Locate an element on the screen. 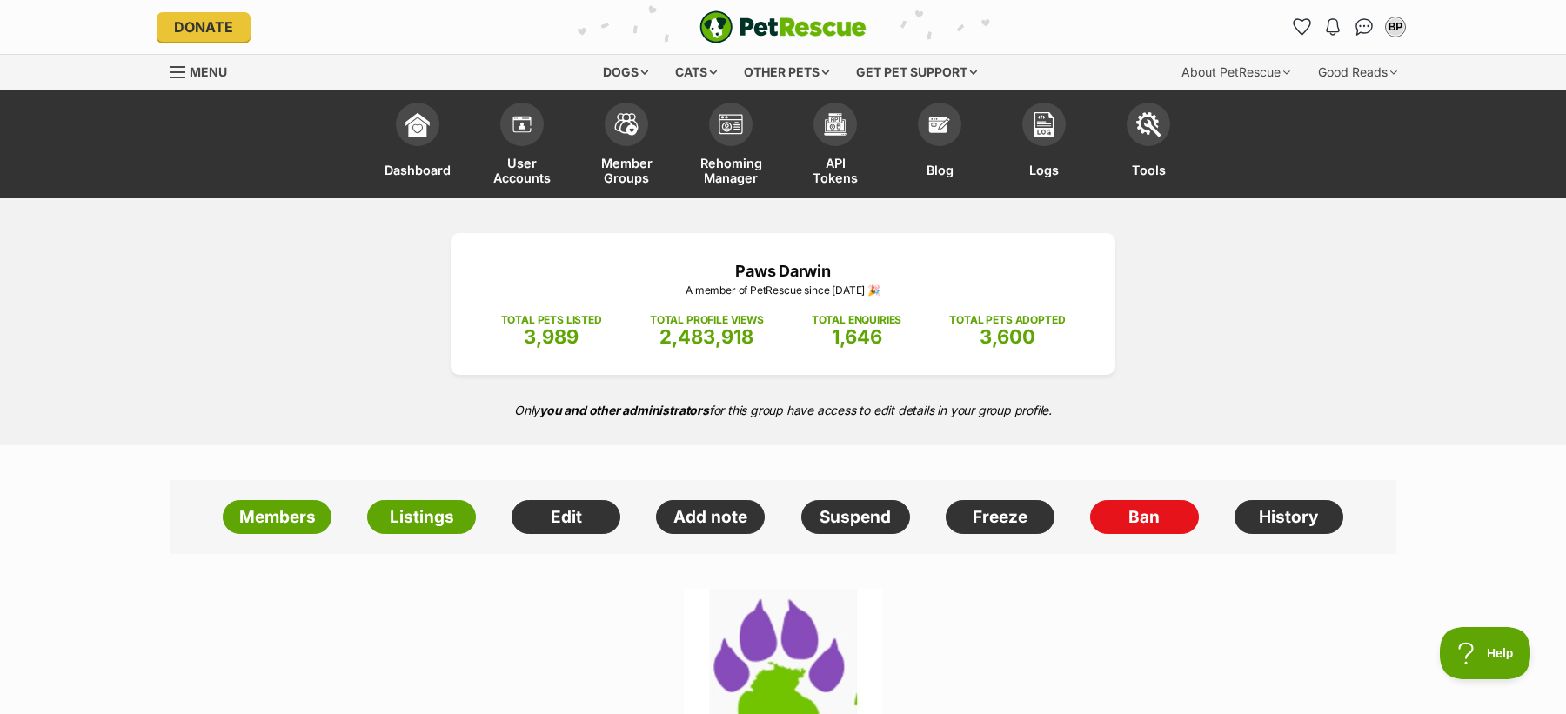 The width and height of the screenshot is (1566, 714). span: Blog is located at coordinates (940, 170).